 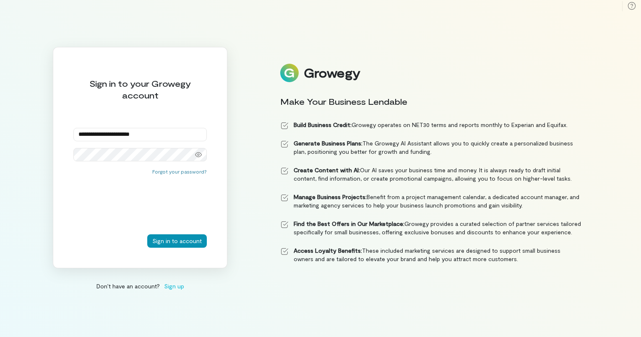 What do you see at coordinates (431, 125) in the screenshot?
I see `li: Growegy operates on NET30 terms and reports monthly to Experian and Equifax.` at bounding box center [431, 125].